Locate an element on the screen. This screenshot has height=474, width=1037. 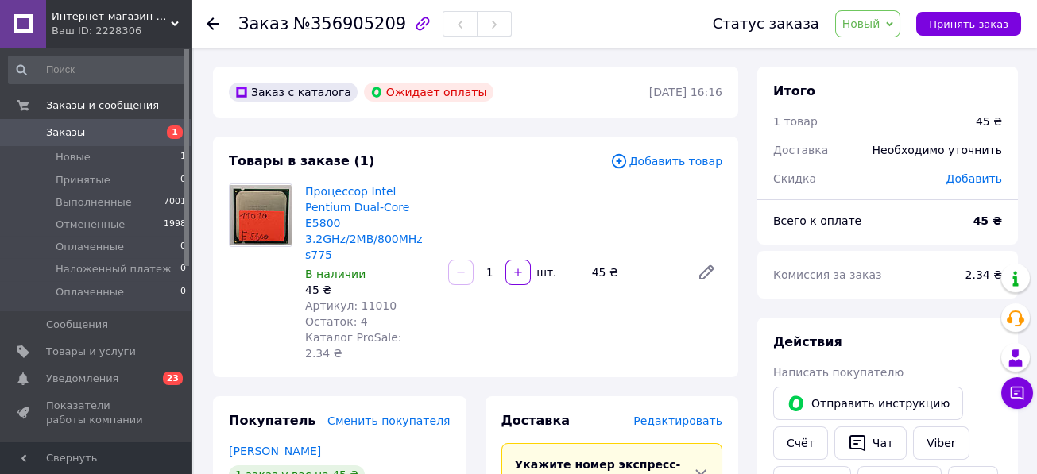
span: Сообщения is located at coordinates (77, 325).